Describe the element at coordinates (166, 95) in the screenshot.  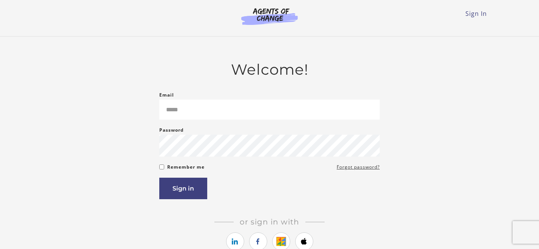
I see `label: Email` at that location.